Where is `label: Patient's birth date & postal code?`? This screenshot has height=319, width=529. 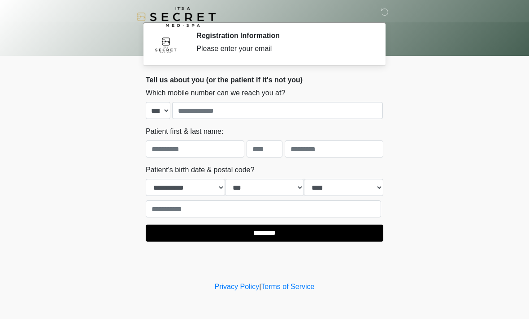 label: Patient's birth date & postal code? is located at coordinates (200, 170).